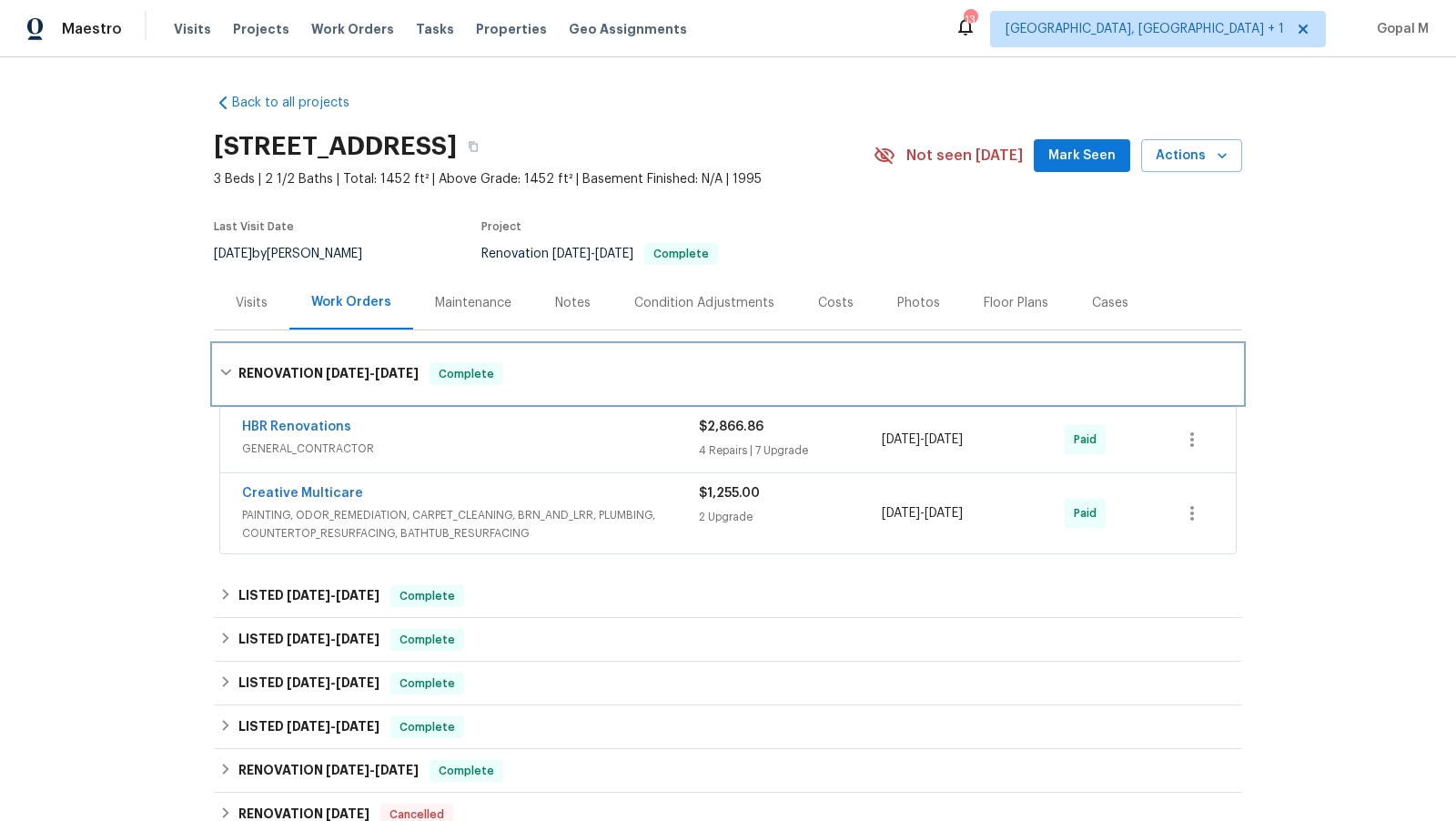 The height and width of the screenshot is (821, 1456). What do you see at coordinates (254, 226) in the screenshot?
I see `span: Last Visit Date` at bounding box center [254, 226].